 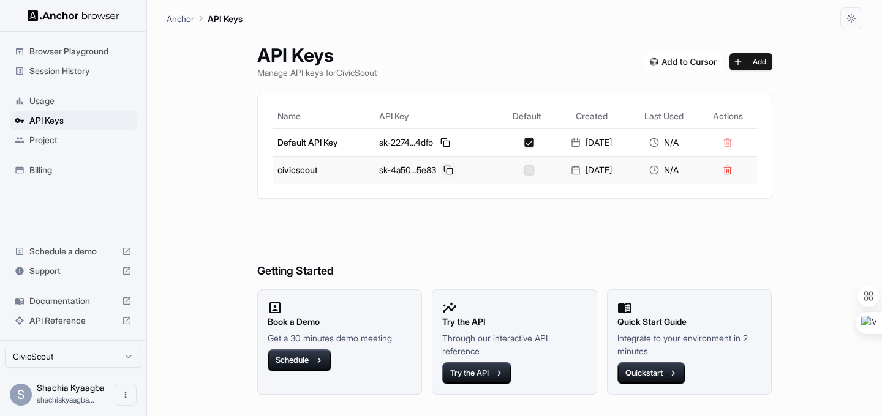 What do you see at coordinates (73, 15) in the screenshot?
I see `img: Anchor Logo` at bounding box center [73, 15].